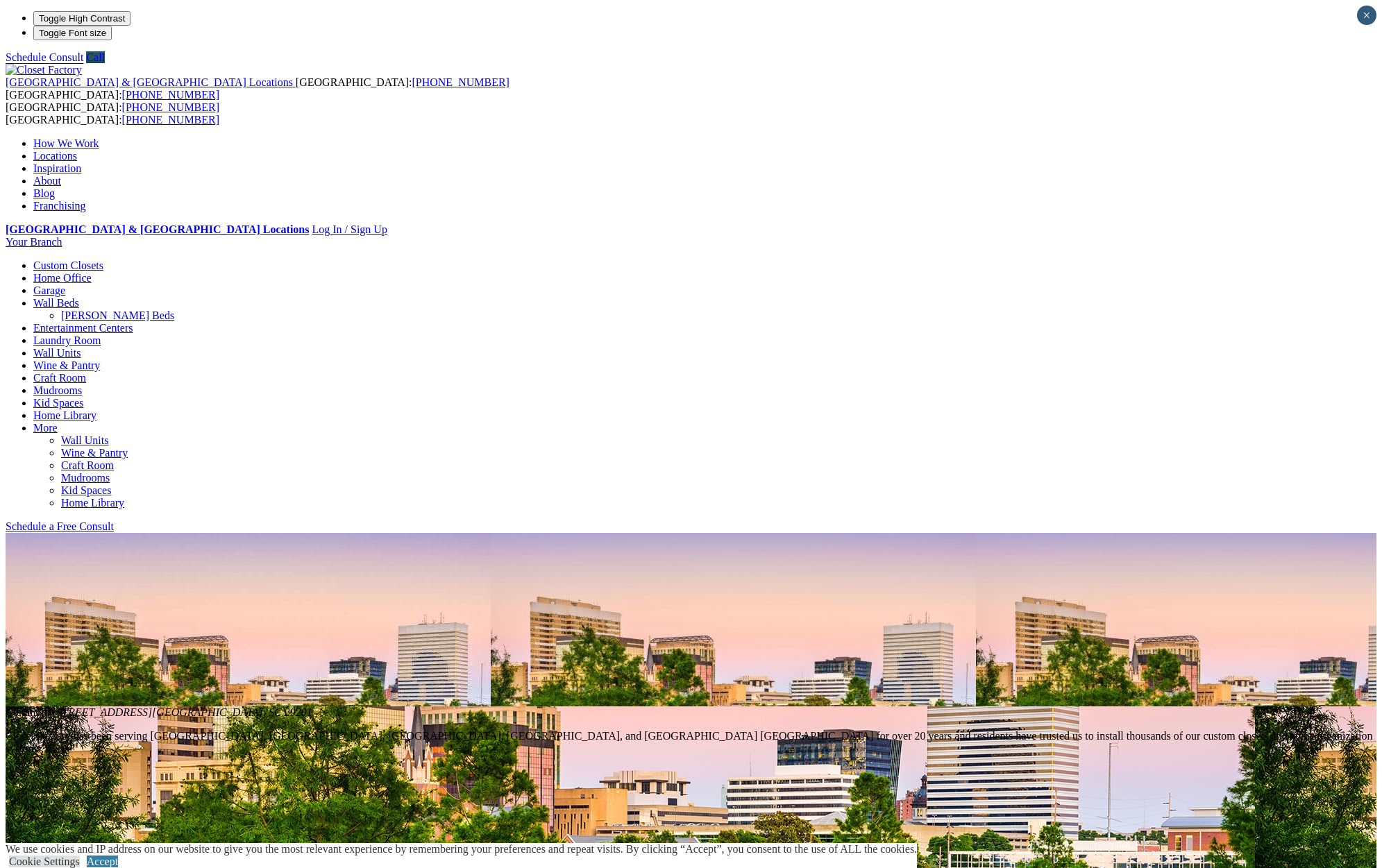 This screenshot has width=1382, height=868. What do you see at coordinates (82, 18) in the screenshot?
I see `button: Toggle High Contrast` at bounding box center [82, 18].